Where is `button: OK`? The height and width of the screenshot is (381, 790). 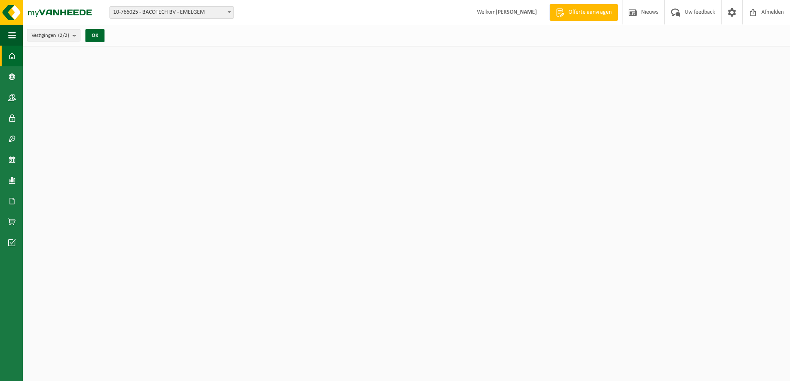
button: OK is located at coordinates (95, 36).